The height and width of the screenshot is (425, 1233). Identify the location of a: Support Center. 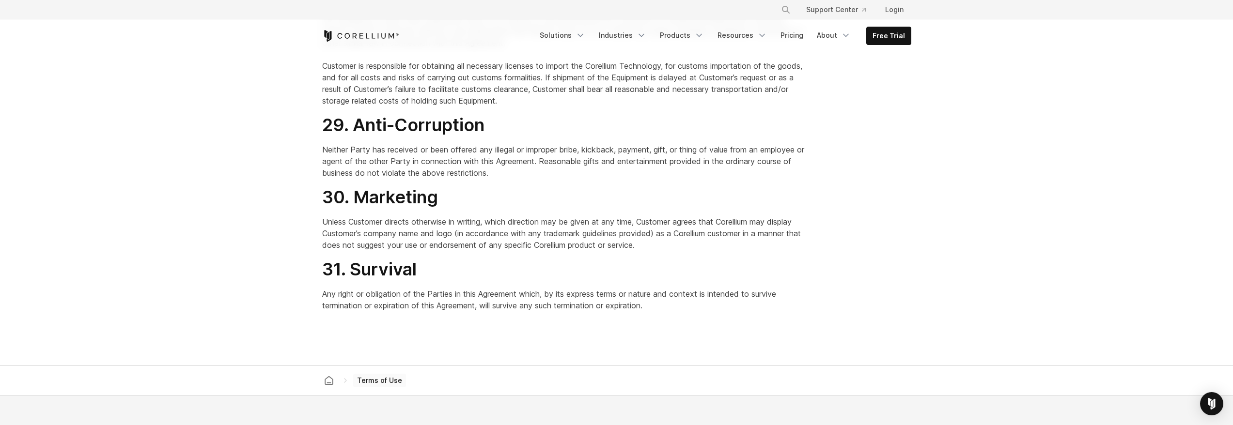
(835, 10).